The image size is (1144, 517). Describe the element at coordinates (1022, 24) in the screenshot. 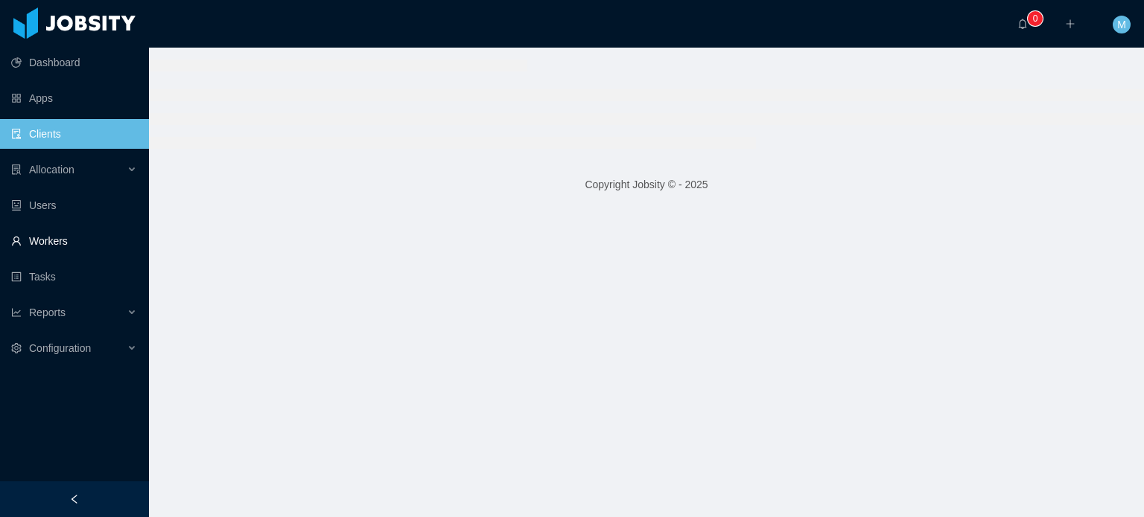

I see `i: icon: bell` at that location.